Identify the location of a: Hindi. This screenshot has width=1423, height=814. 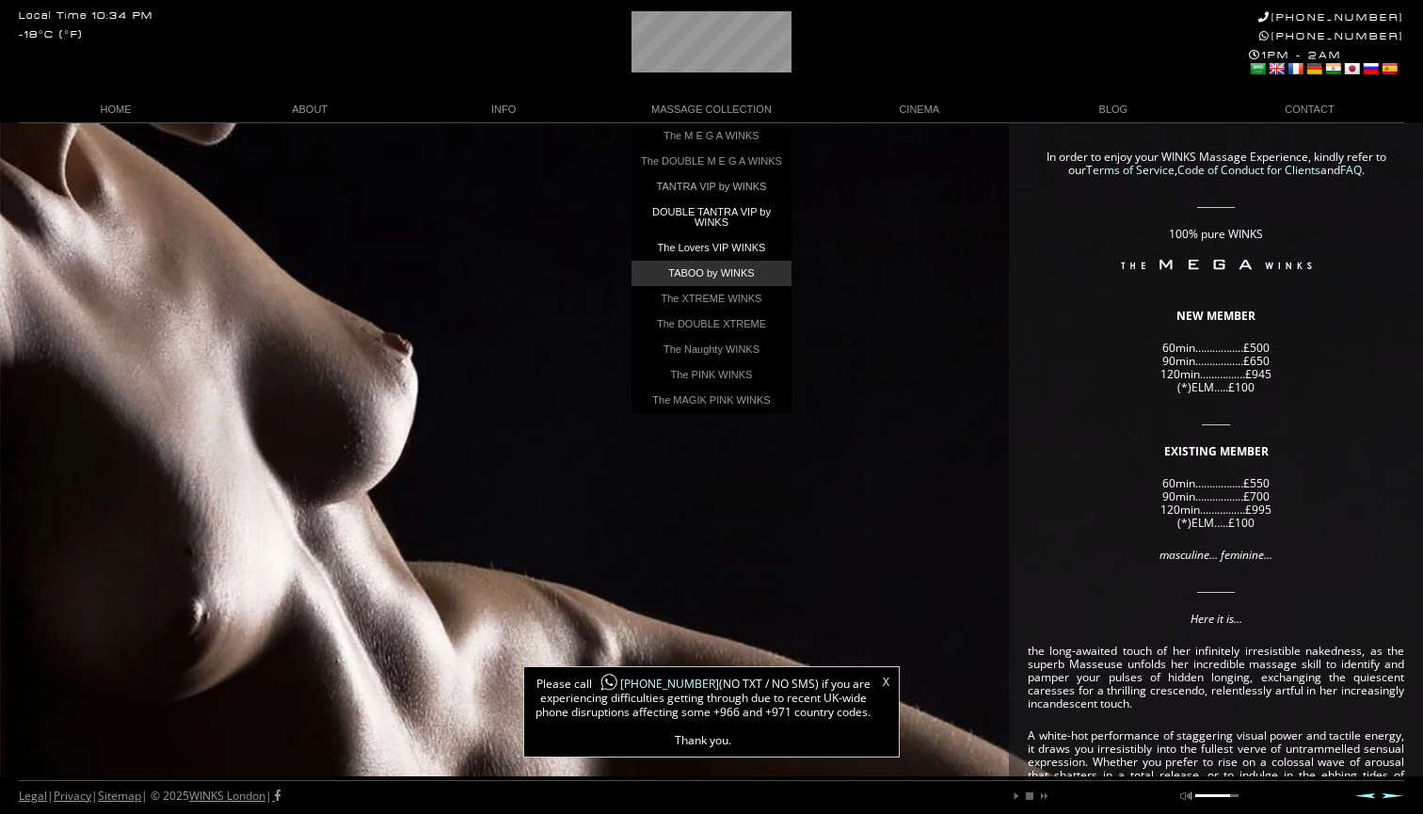
(1332, 69).